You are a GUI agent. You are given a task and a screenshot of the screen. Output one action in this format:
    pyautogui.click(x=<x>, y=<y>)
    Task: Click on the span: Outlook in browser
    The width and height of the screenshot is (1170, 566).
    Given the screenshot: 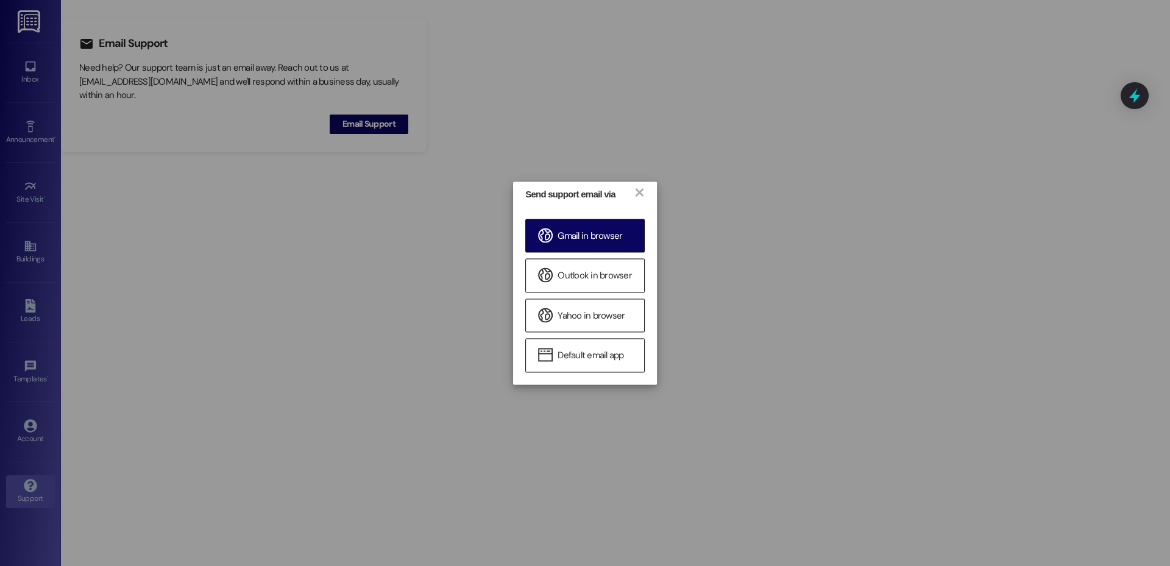 What is the action you would take?
    pyautogui.click(x=595, y=276)
    